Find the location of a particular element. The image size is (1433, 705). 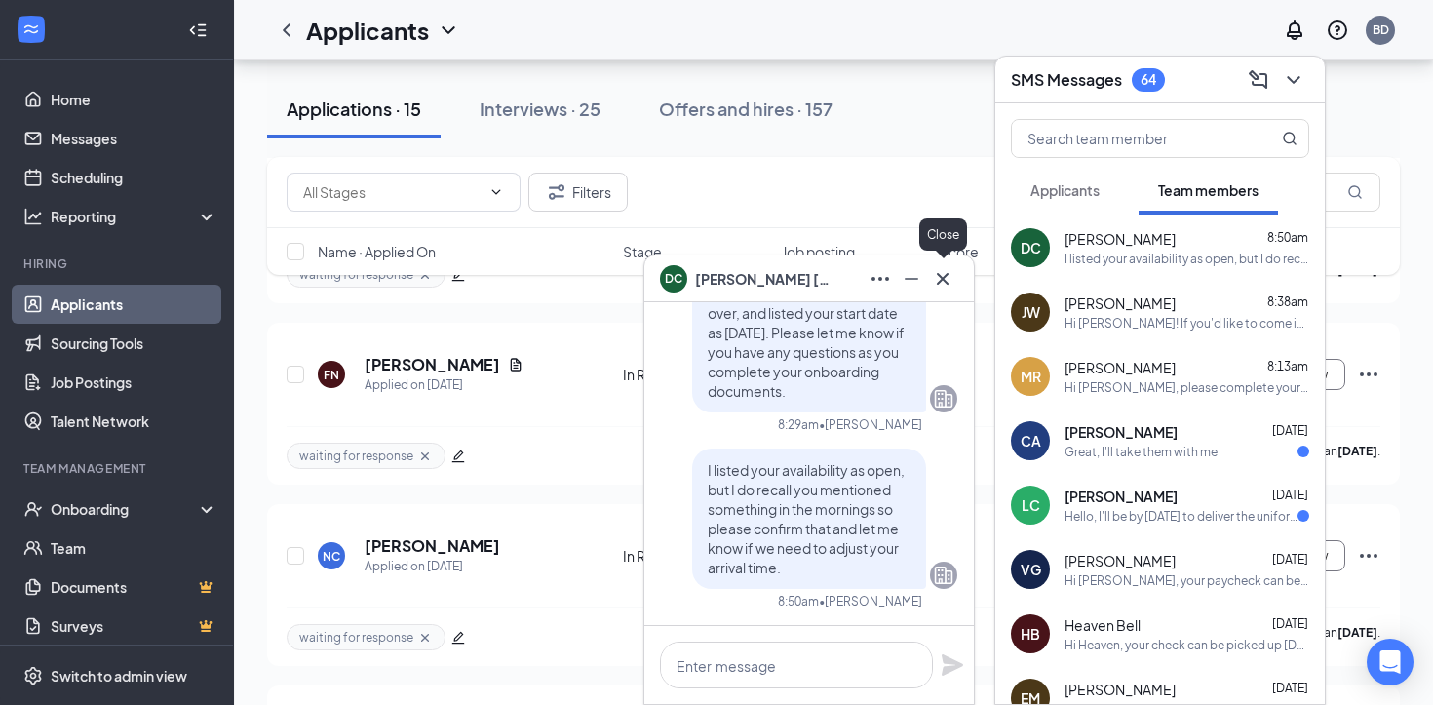

a: Job Postings is located at coordinates (134, 382).